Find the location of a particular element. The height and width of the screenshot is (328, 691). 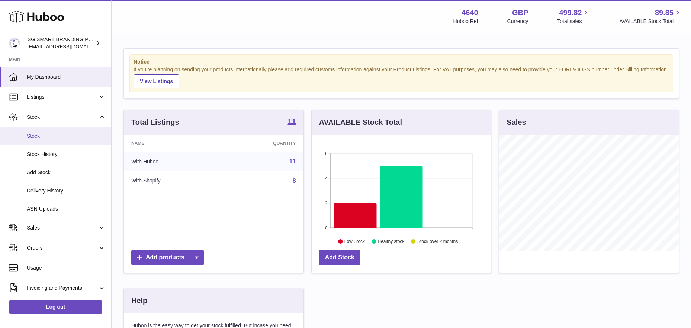

span: 499.82 is located at coordinates (570, 13).